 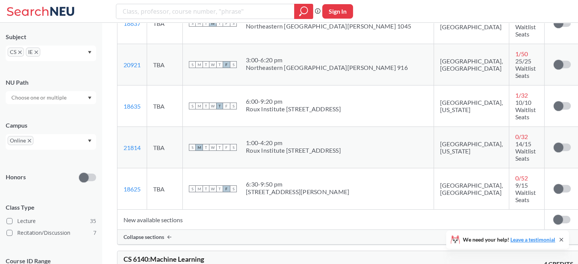 I want to click on span: OnlineX to remove pill, so click(x=21, y=141).